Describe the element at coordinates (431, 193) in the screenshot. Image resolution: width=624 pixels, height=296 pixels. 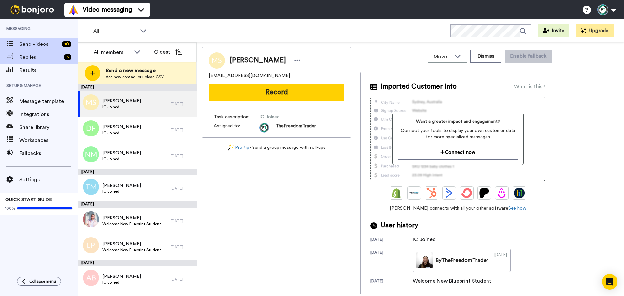
I see `img: Hubspot` at that location.